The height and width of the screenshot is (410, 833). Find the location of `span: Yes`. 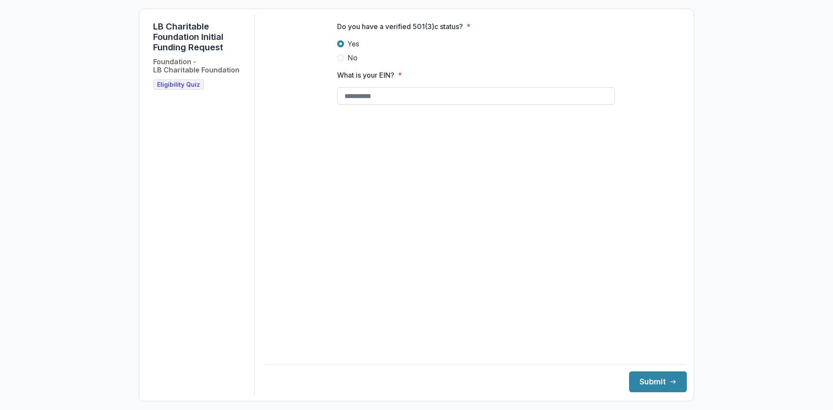

span: Yes is located at coordinates (353, 44).